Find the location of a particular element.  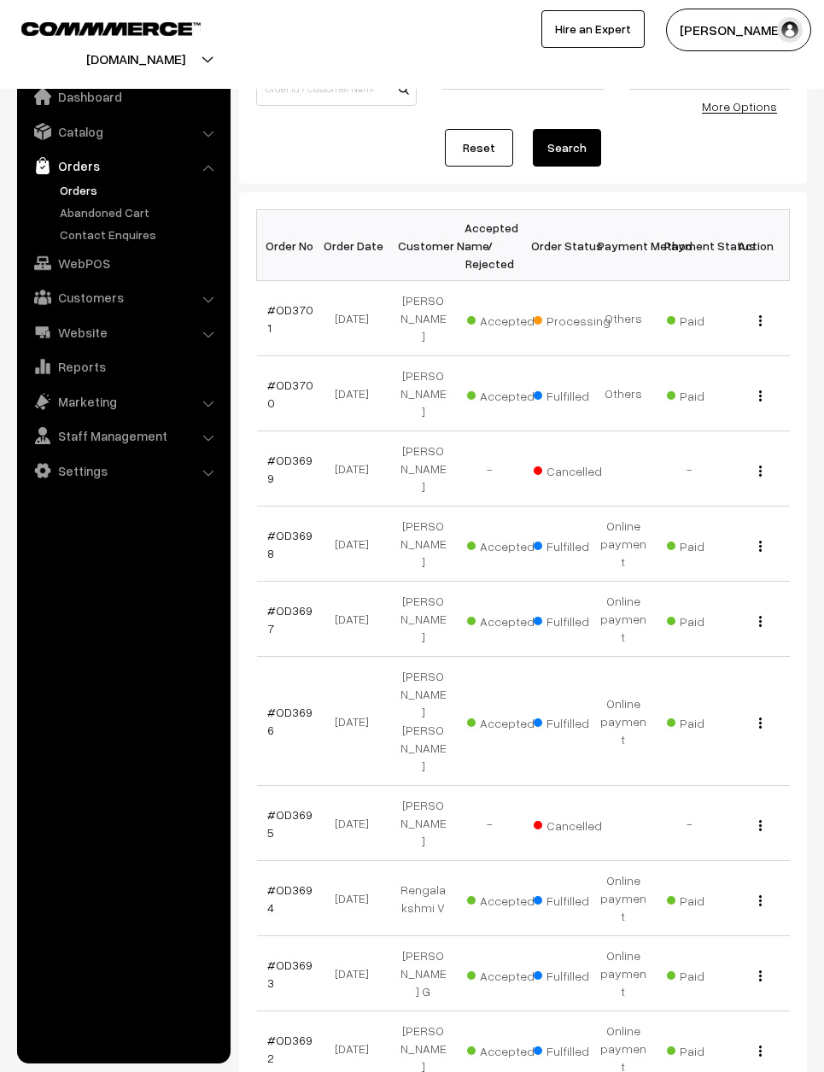

a: #OD3697 is located at coordinates (290, 619).